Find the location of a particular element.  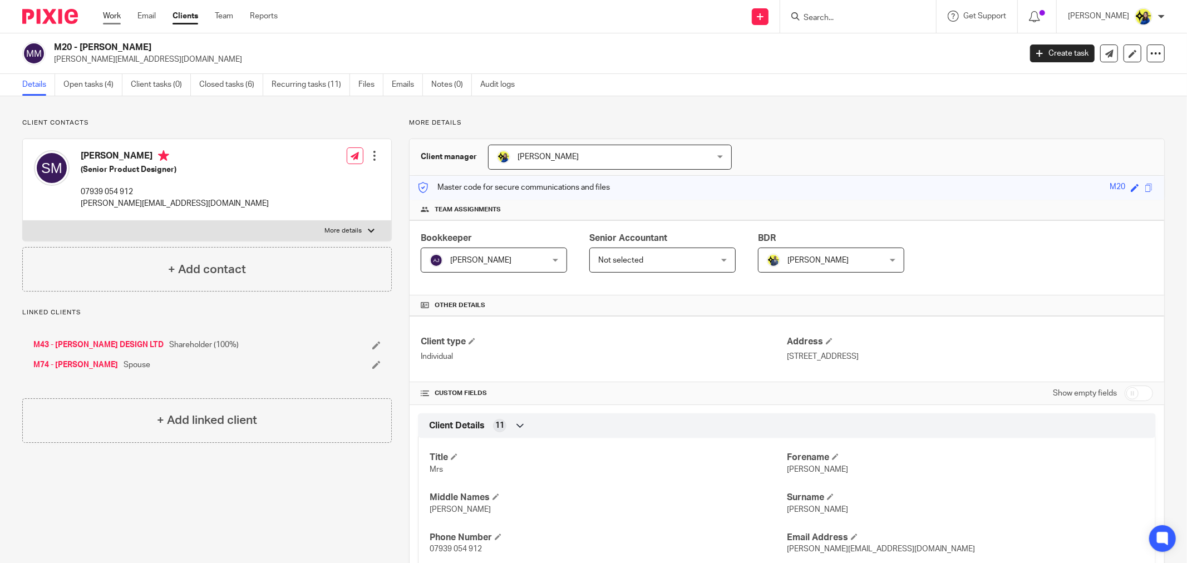

span: BDR is located at coordinates (767, 238).